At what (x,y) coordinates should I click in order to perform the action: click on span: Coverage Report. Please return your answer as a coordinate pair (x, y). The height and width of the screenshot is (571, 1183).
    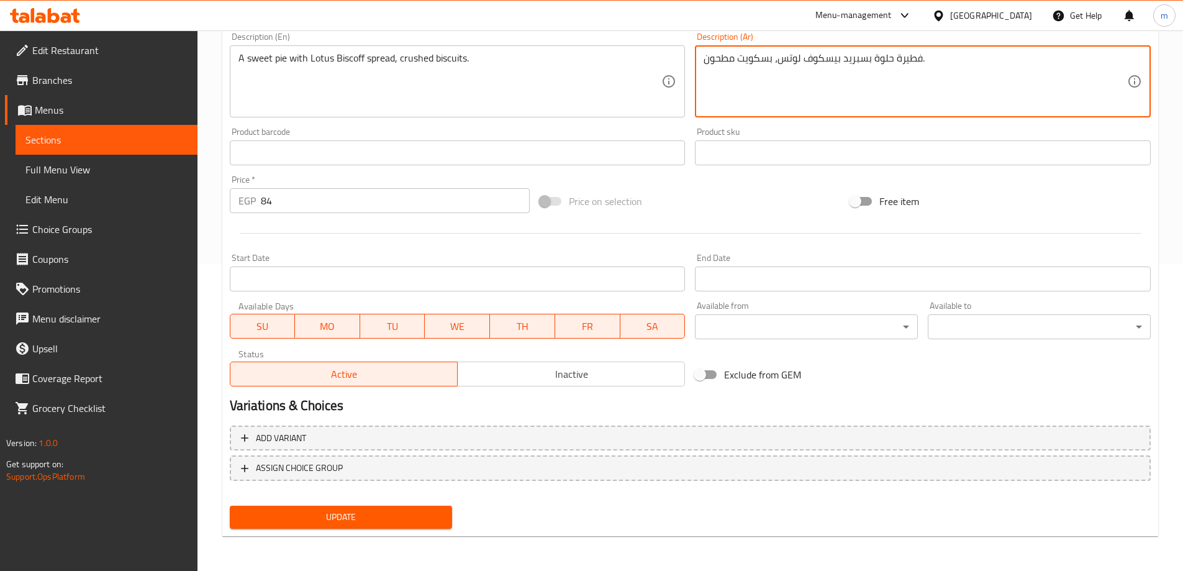
    Looking at the image, I should click on (110, 378).